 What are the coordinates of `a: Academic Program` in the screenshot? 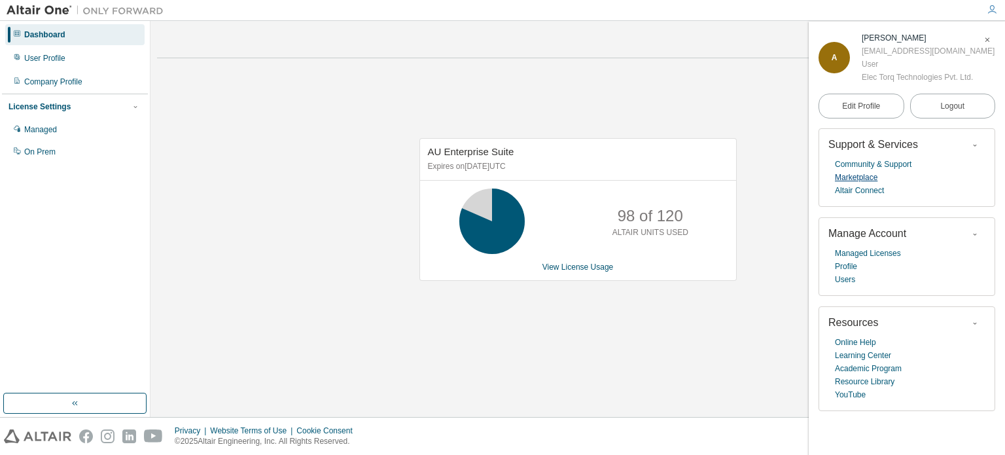 It's located at (868, 368).